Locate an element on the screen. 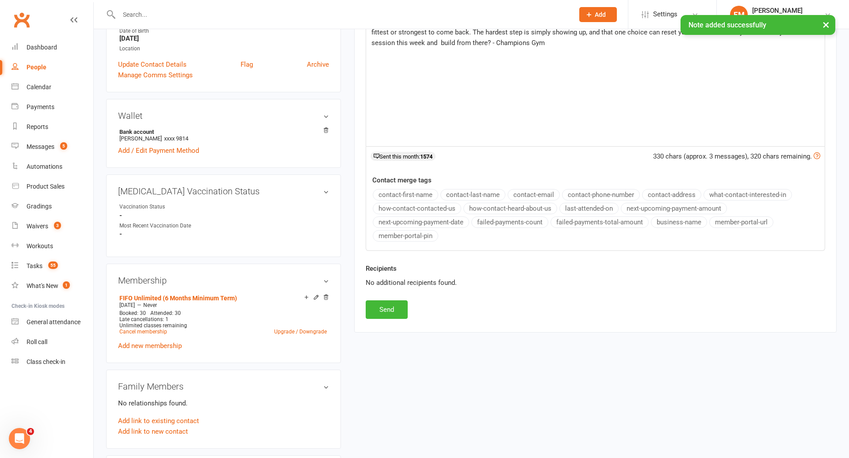 The height and width of the screenshot is (458, 849). div: Champions Gym Highgate is located at coordinates (788, 19).